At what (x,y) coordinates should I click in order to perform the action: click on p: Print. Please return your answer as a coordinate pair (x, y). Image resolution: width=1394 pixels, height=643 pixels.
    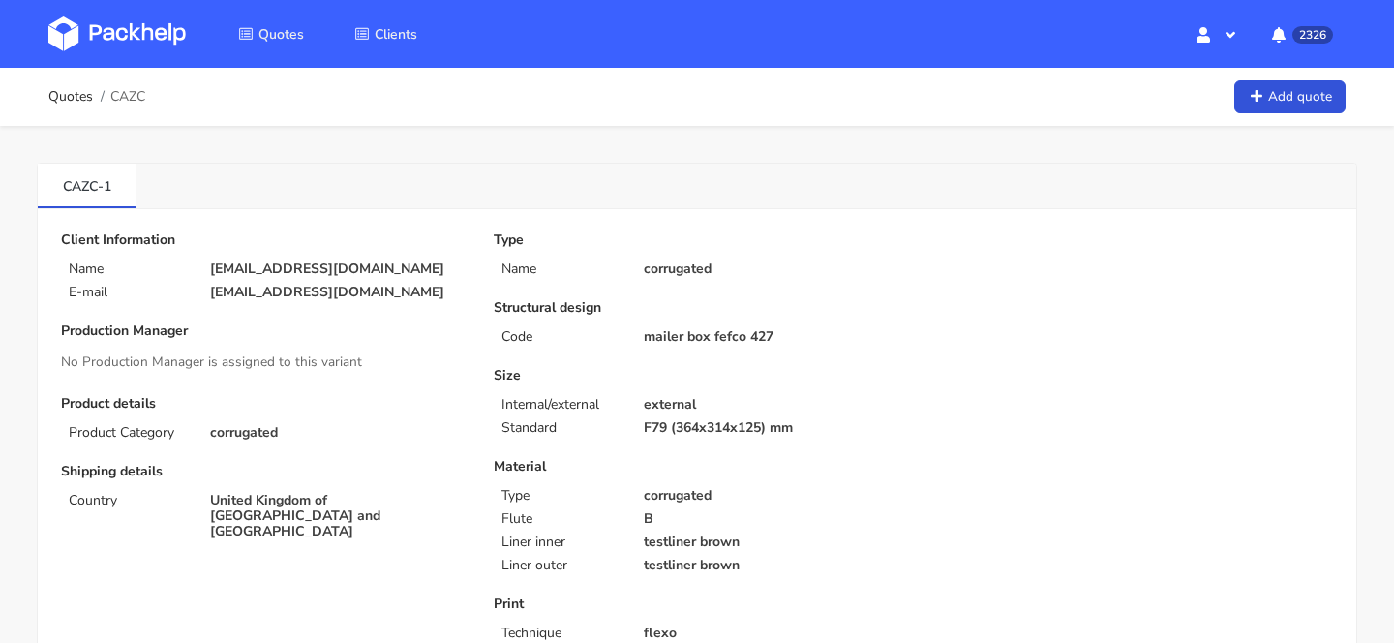
    Looking at the image, I should click on (696, 604).